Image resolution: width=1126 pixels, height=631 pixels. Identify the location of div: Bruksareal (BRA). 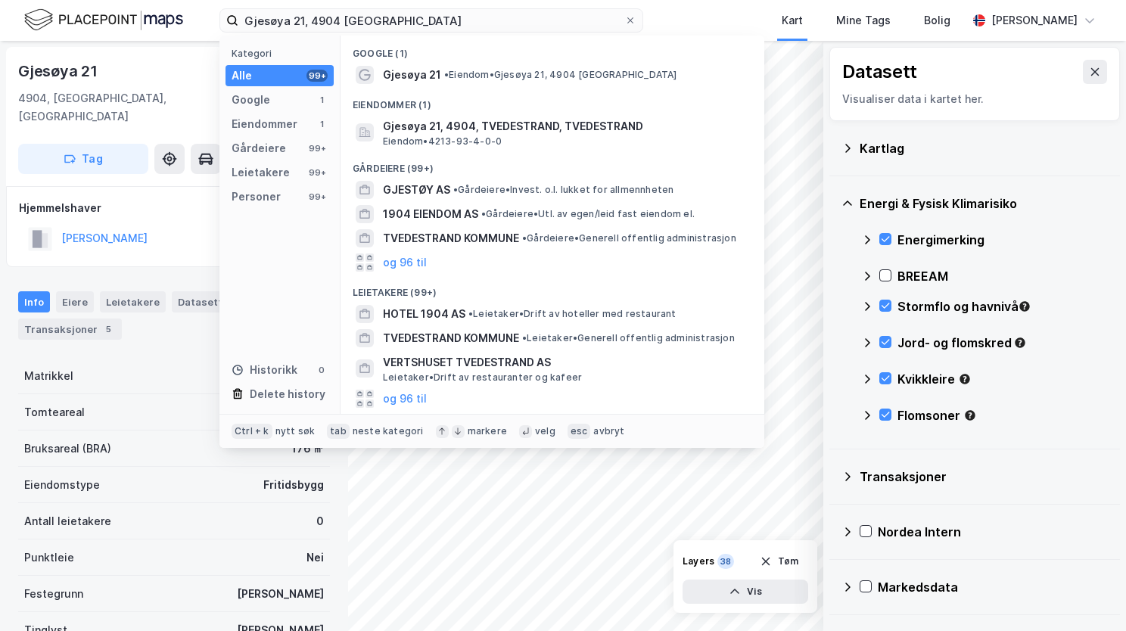
(67, 449).